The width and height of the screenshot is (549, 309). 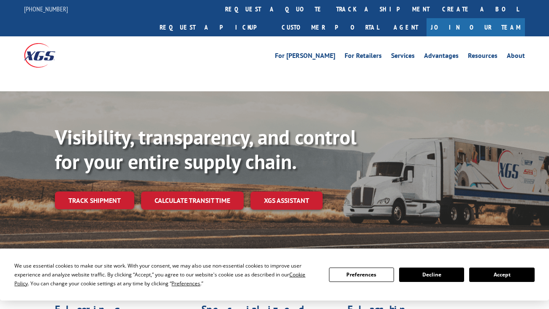 What do you see at coordinates (167, 274) in the screenshot?
I see `div: We use essential cookies to make our site work. With your consent, we may also use non-essential ...` at bounding box center [167, 274].